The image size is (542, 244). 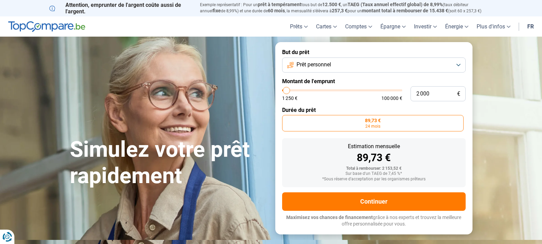 I want to click on span: fixe, so click(x=217, y=11).